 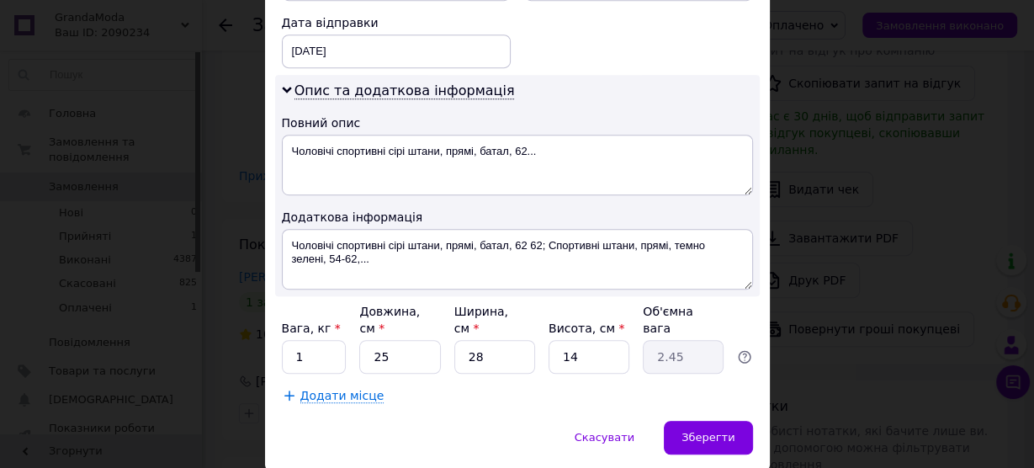 What do you see at coordinates (707, 437) in the screenshot?
I see `span: Зберегти` at bounding box center [707, 437].